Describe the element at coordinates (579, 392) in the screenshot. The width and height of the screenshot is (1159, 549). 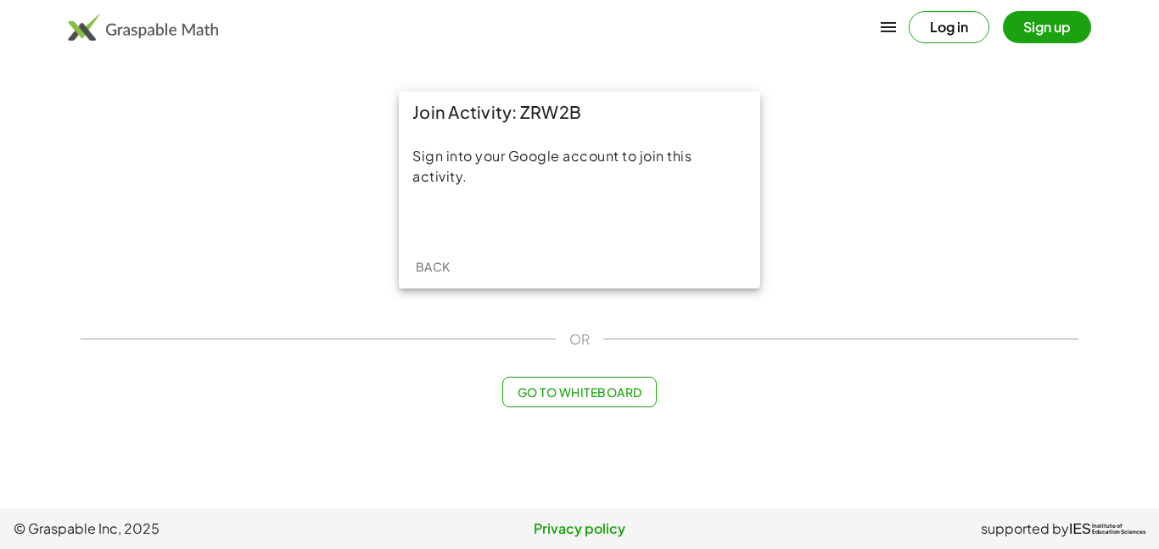
I see `button: Go to Whiteboard` at that location.